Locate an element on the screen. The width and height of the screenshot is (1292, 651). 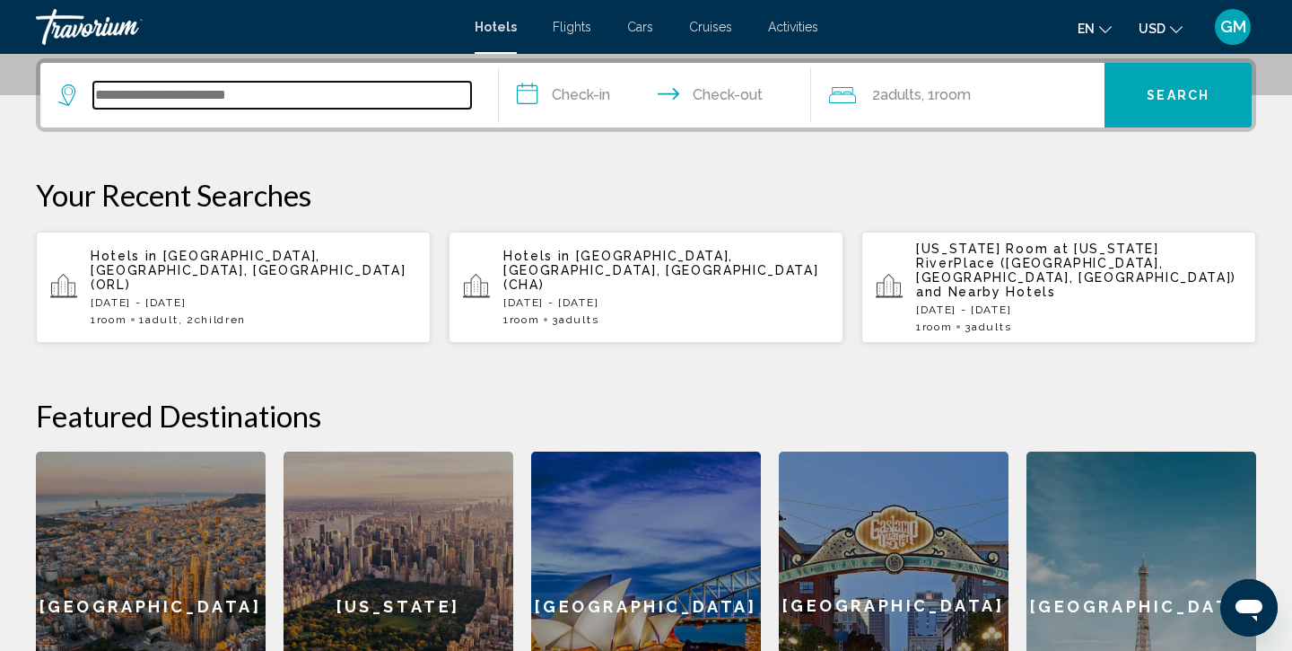
span: Hotels is located at coordinates (495, 27).